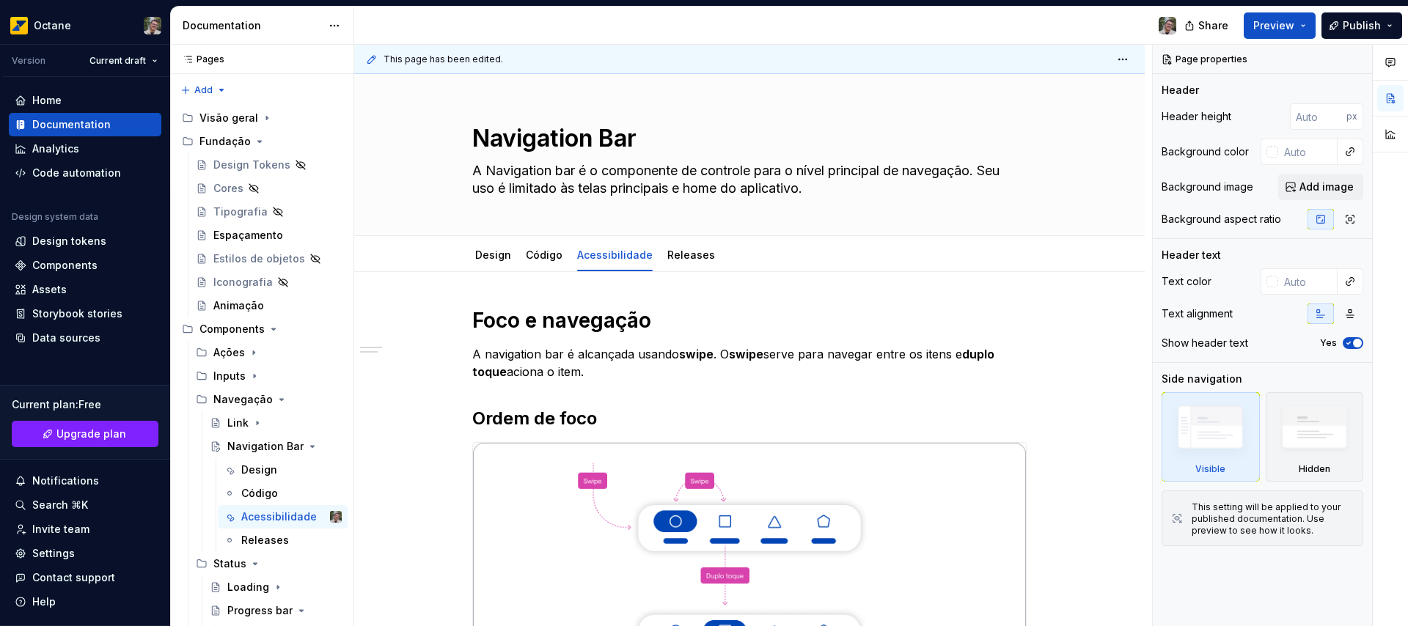  I want to click on a: Design Tokens, so click(268, 165).